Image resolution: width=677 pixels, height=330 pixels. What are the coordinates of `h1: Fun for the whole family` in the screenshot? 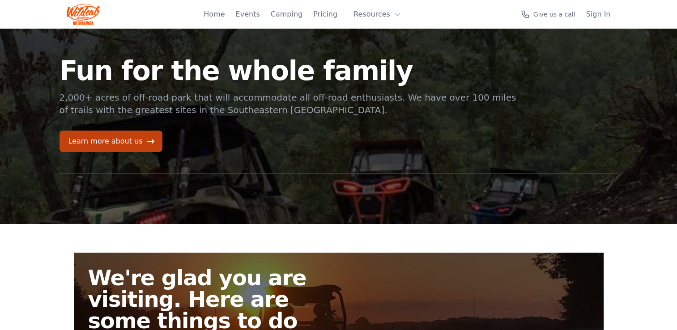 It's located at (289, 71).